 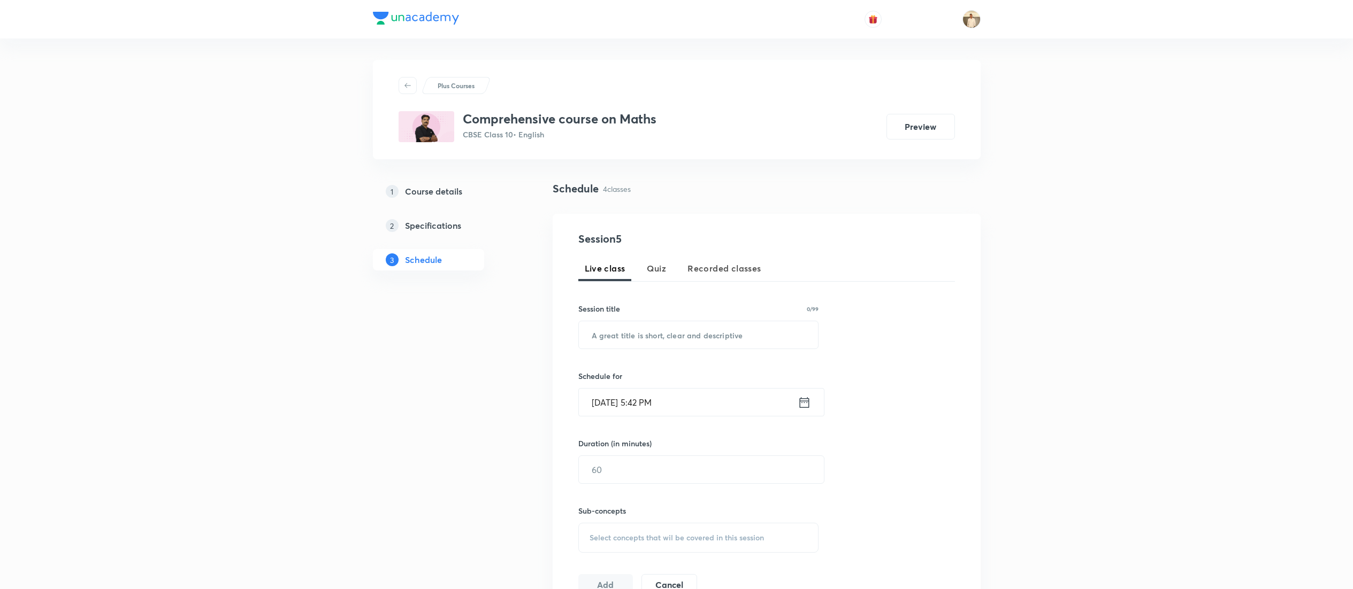 What do you see at coordinates (392, 226) in the screenshot?
I see `p: 2` at bounding box center [392, 226].